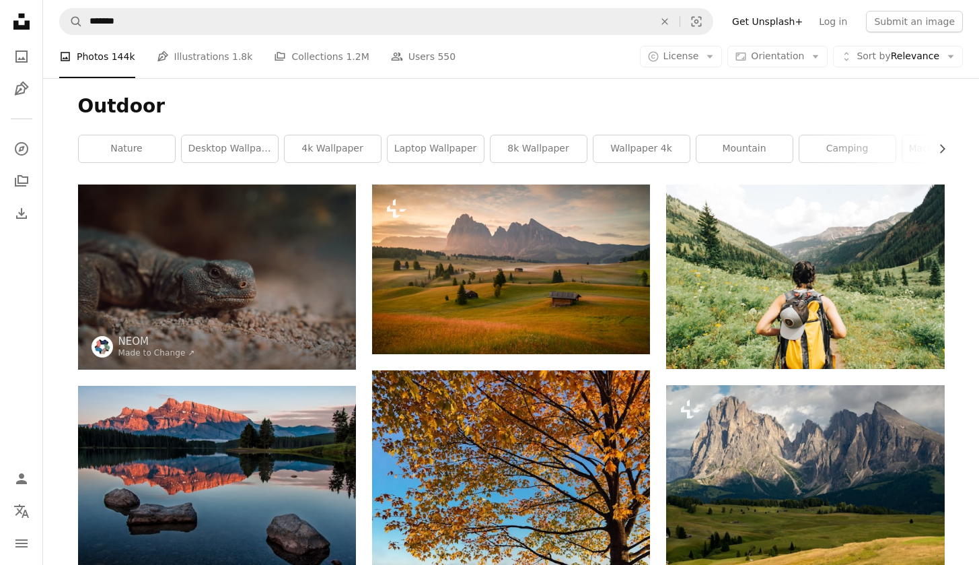 This screenshot has height=565, width=979. Describe the element at coordinates (157, 341) in the screenshot. I see `a: NEOM` at that location.